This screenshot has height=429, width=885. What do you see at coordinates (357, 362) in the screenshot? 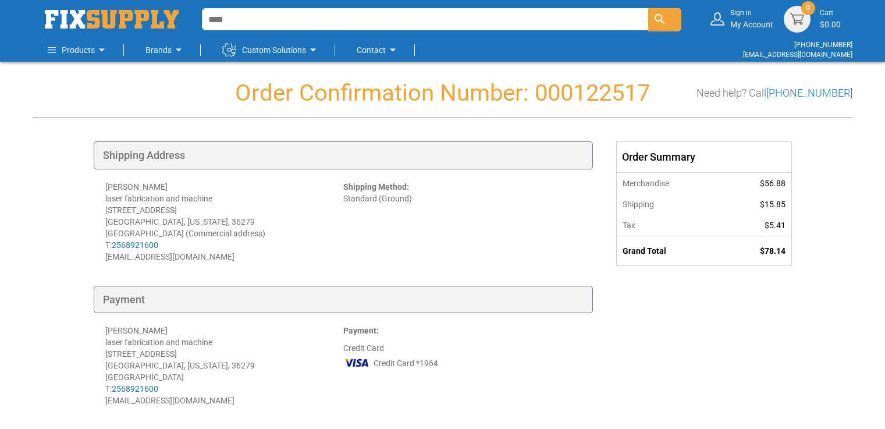
I see `img: VI` at bounding box center [357, 362].